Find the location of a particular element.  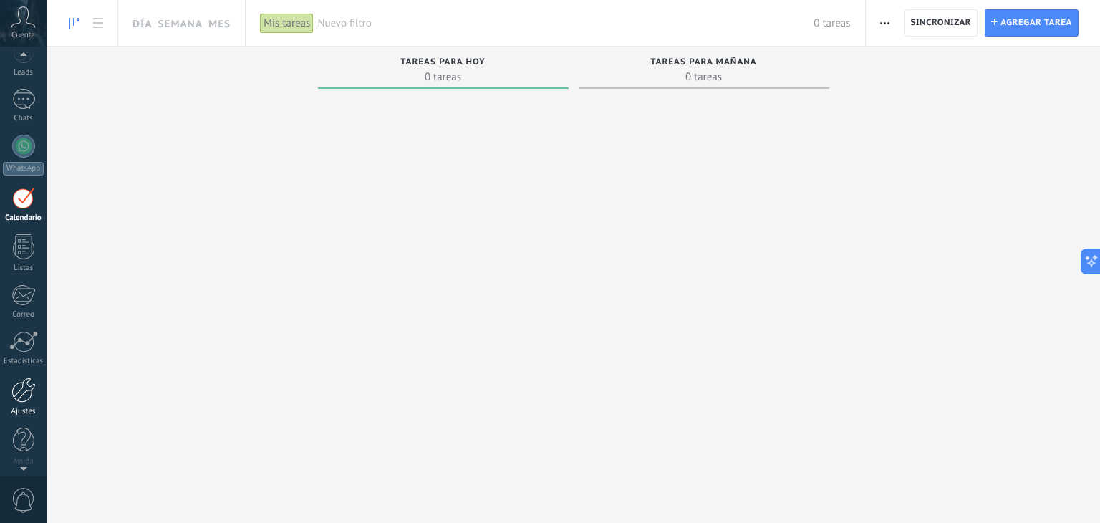

span: Tareas para hoy is located at coordinates (443, 62).